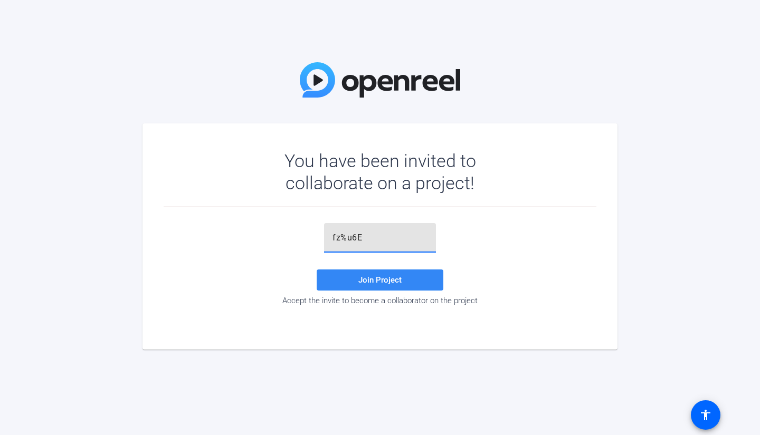 The image size is (760, 435). What do you see at coordinates (705, 415) in the screenshot?
I see `mat-icon: accessibility` at bounding box center [705, 415].